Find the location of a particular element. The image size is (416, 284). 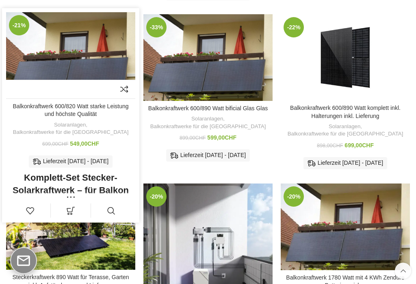

a: Steckerkraftwerk 890 Watt für Terasse, Garten inkl. Aufständerung und Lieferung is located at coordinates (71, 227).